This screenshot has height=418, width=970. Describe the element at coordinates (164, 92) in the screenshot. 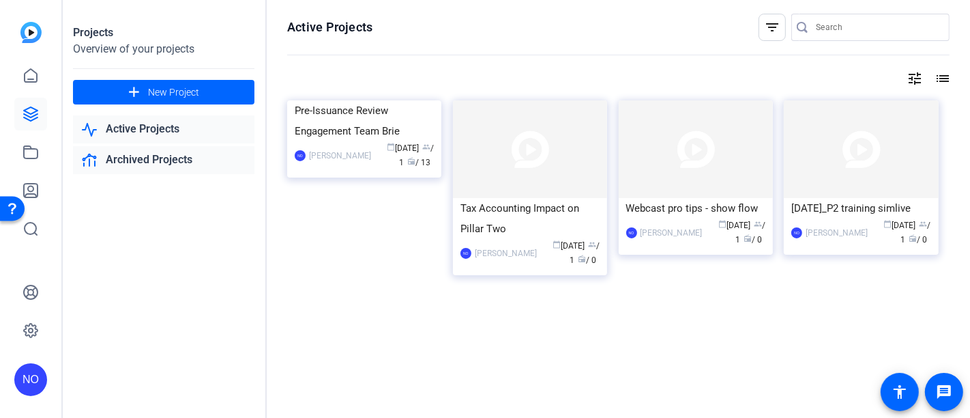

I see `button: New Project` at that location.